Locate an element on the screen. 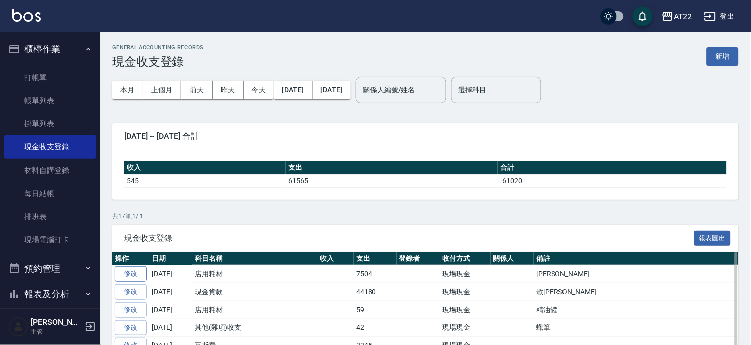 The image size is (751, 345). button: 本月 is located at coordinates (128, 90).